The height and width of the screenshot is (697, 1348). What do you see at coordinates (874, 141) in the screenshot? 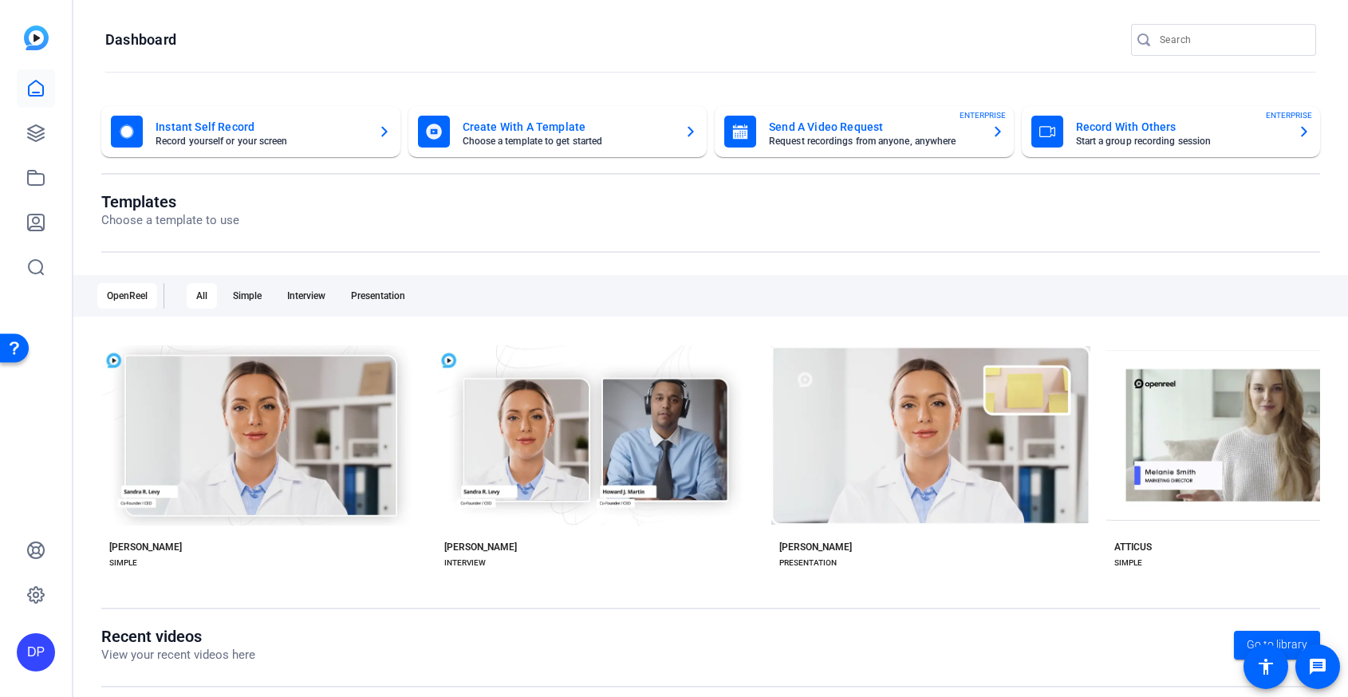
I see `mat-card-subtitle: Request recordings from anyone, anywhere` at bounding box center [874, 141].